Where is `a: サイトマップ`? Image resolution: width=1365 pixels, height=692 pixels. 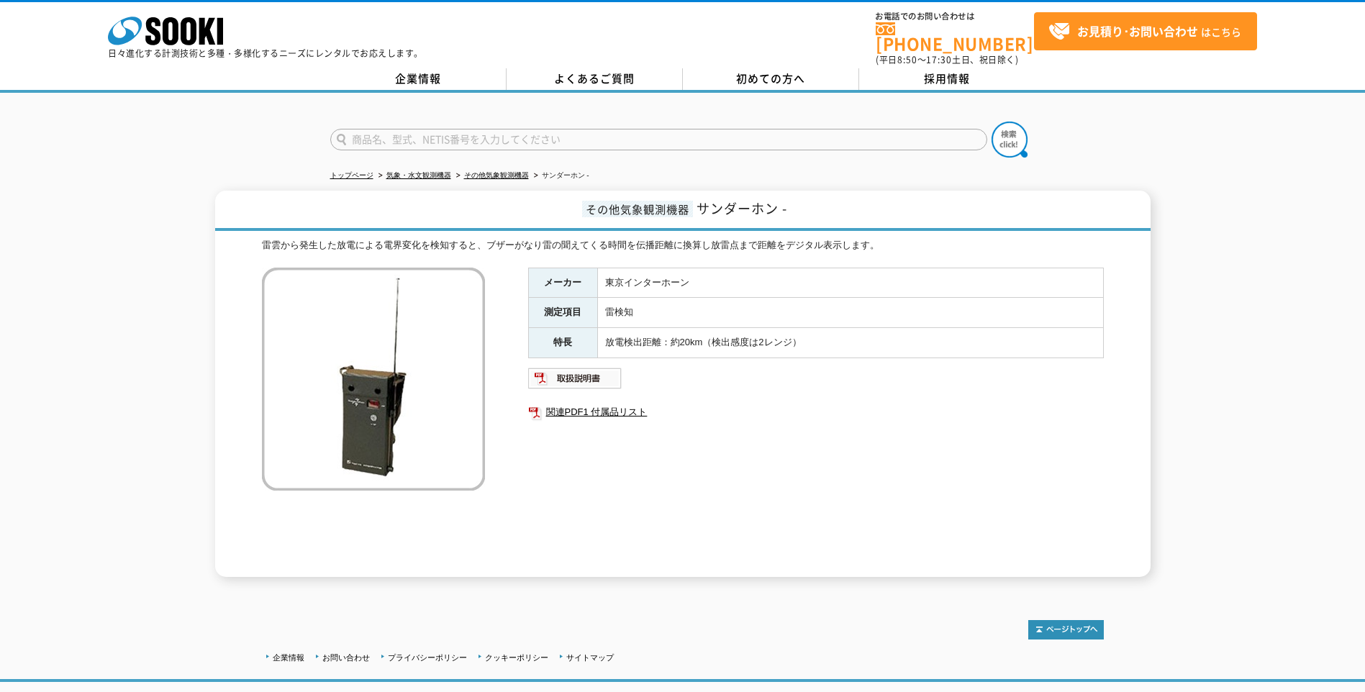
a: サイトマップ is located at coordinates (590, 657).